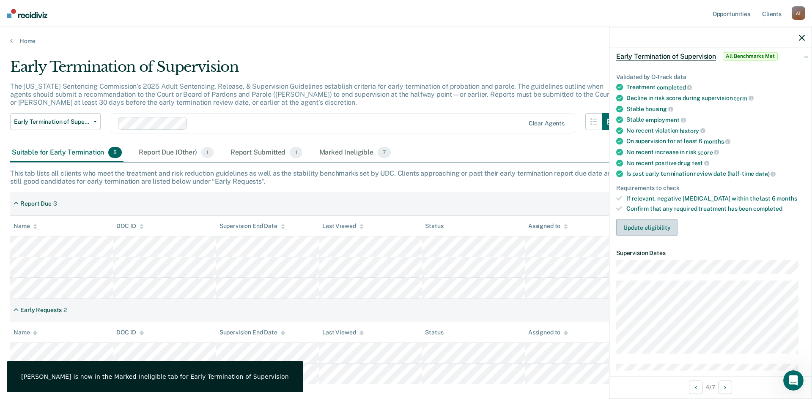 The height and width of the screenshot is (399, 812). I want to click on button: Update eligibility, so click(646, 228).